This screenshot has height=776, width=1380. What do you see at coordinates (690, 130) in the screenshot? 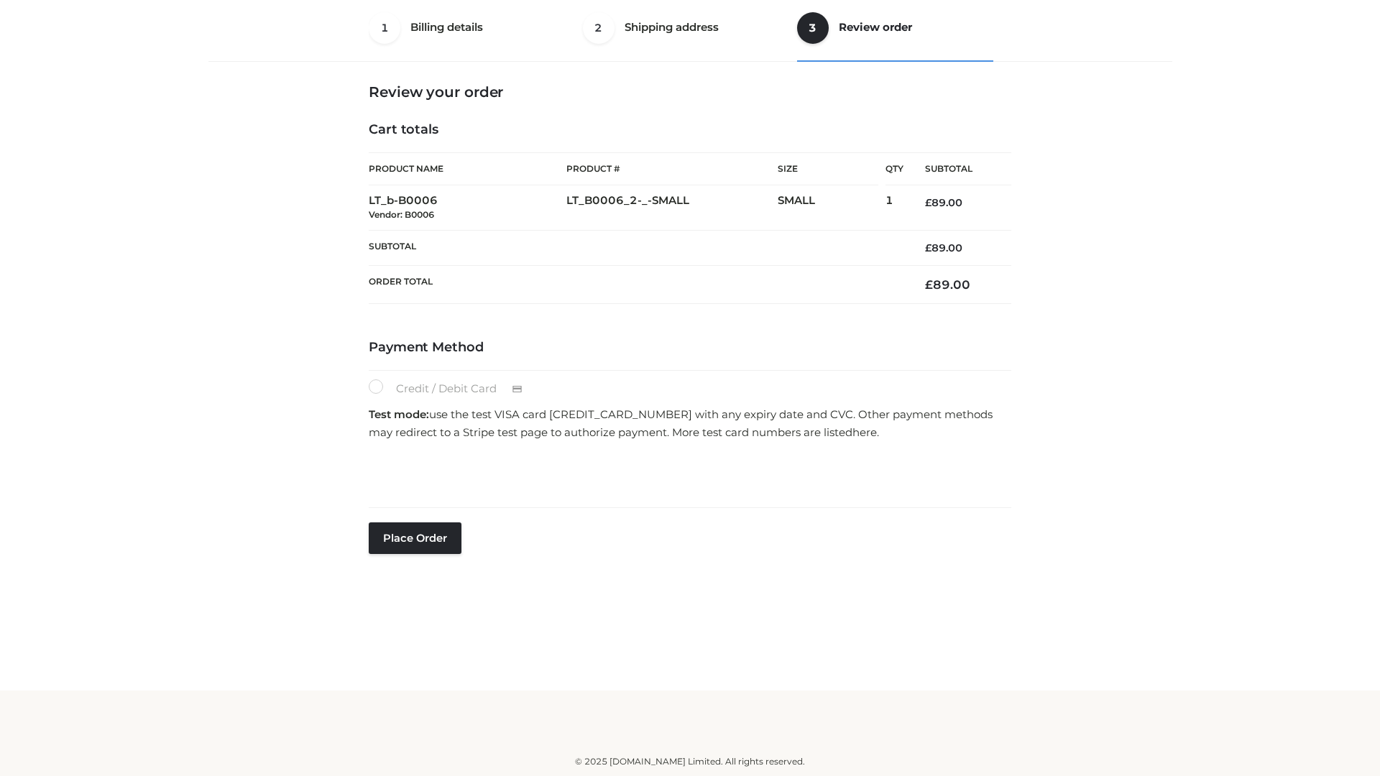
I see `h4: Cart totals` at bounding box center [690, 130].